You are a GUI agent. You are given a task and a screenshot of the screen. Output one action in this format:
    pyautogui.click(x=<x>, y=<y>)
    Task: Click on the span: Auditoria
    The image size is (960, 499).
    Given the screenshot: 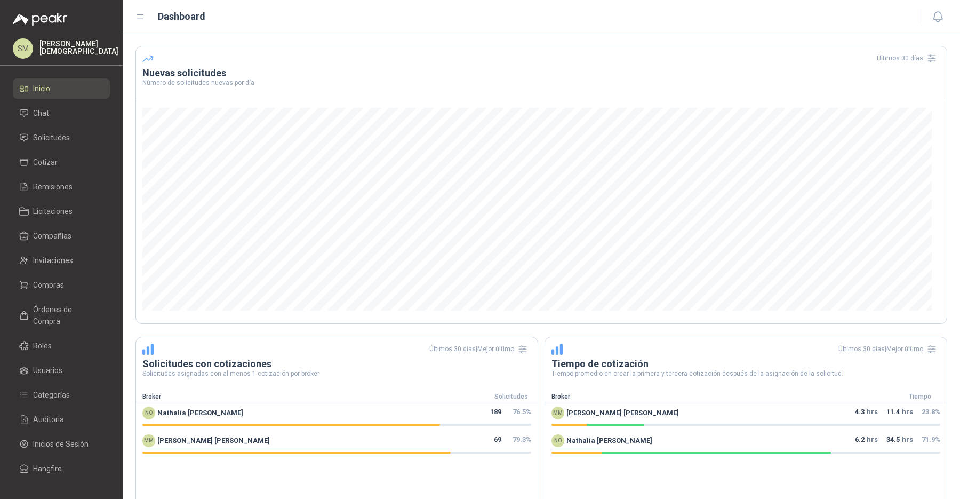 What is the action you would take?
    pyautogui.click(x=49, y=419)
    